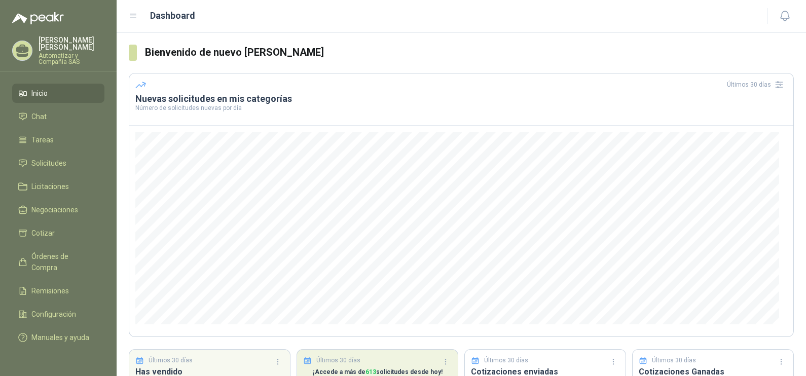 This screenshot has height=376, width=806. I want to click on span: Configuración, so click(54, 314).